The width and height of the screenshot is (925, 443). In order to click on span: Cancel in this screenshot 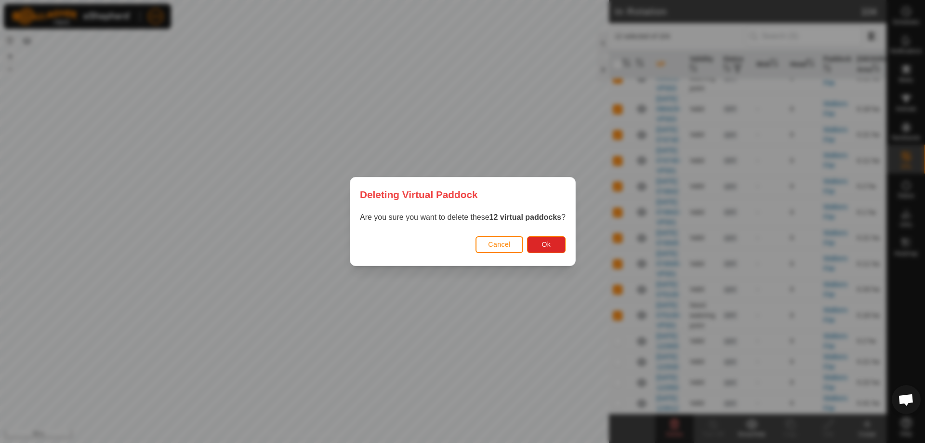, I will do `click(499, 244)`.